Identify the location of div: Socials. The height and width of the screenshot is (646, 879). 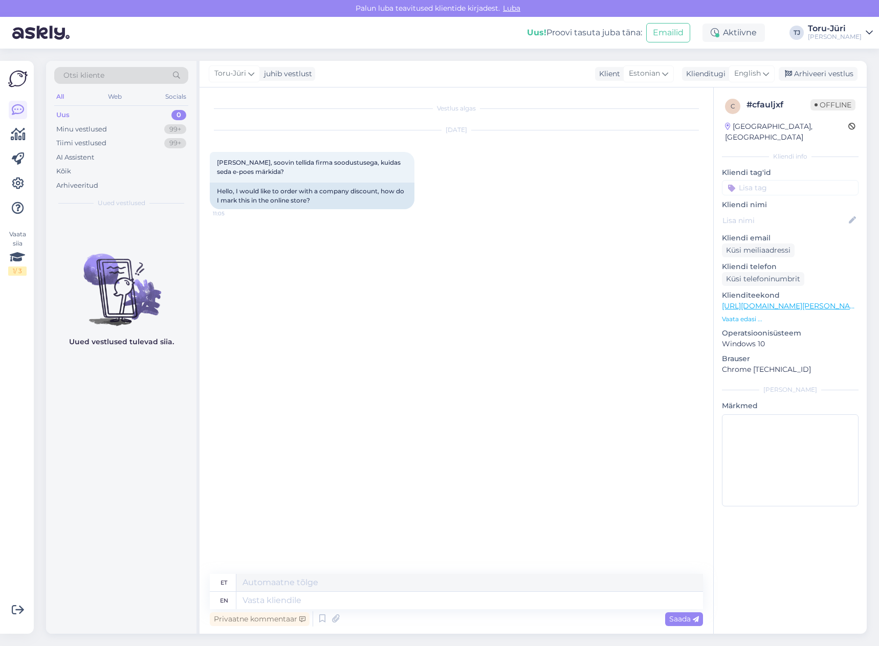
(176, 97).